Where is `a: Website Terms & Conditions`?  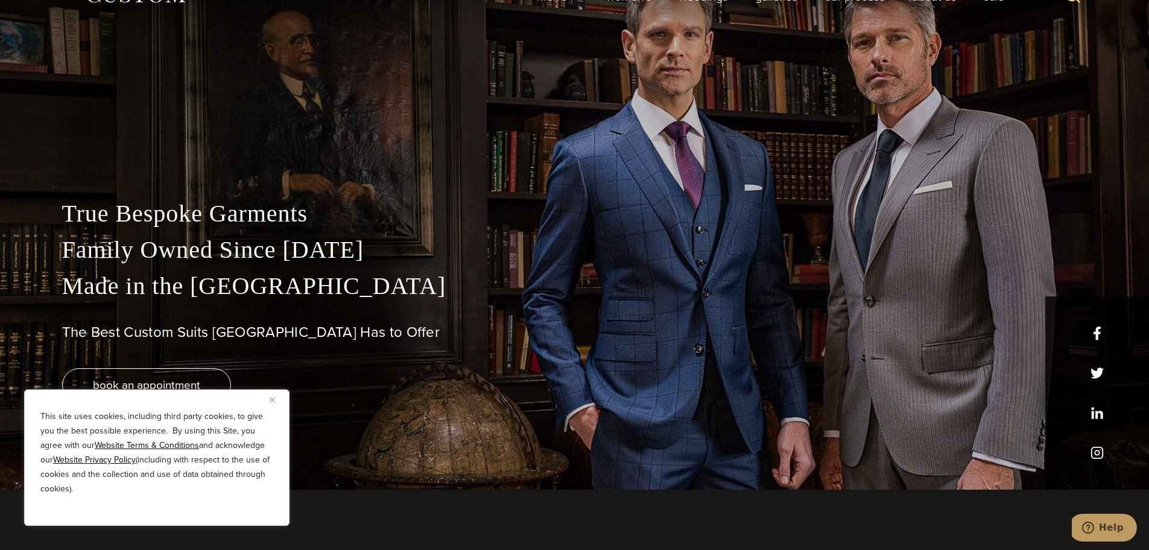
a: Website Terms & Conditions is located at coordinates (147, 445).